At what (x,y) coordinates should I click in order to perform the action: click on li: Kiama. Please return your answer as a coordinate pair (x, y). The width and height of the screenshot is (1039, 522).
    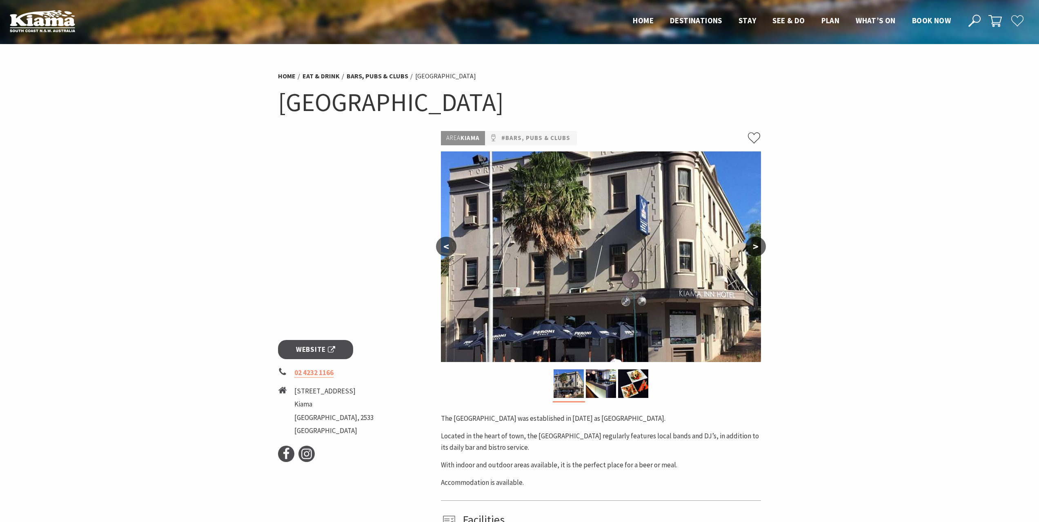
    Looking at the image, I should click on (334, 404).